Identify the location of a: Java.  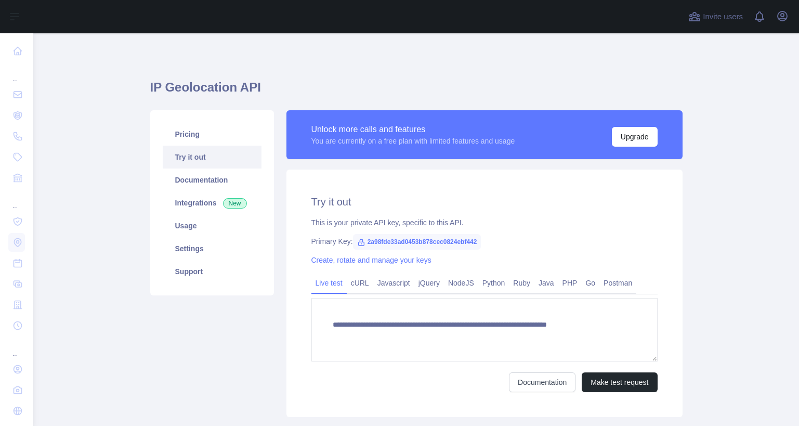
(546, 283).